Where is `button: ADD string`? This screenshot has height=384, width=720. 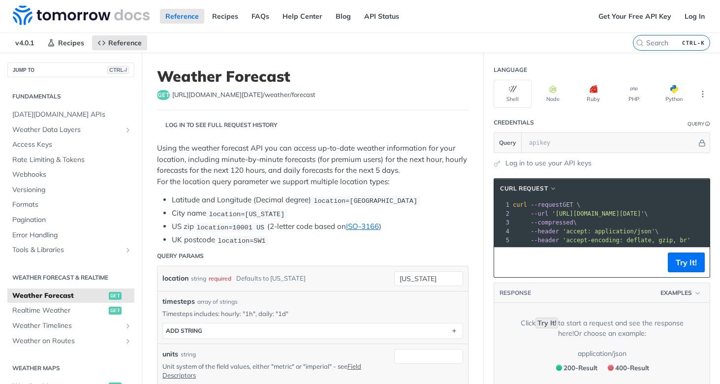 button: ADD string is located at coordinates (312, 331).